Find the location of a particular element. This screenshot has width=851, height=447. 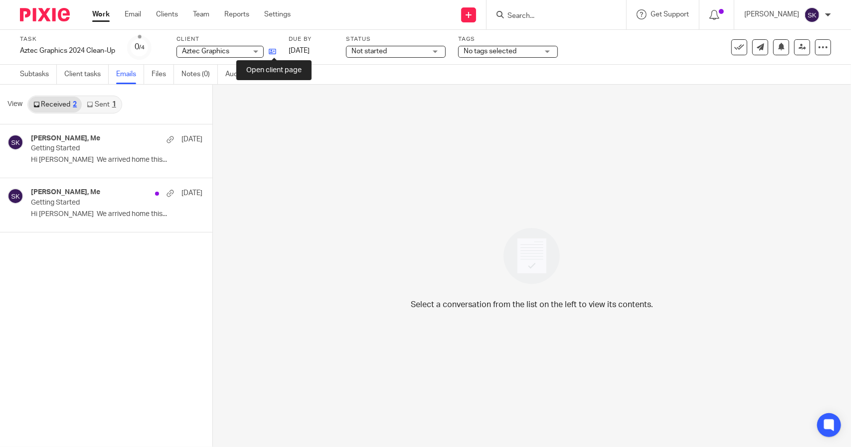

a: Client tasks is located at coordinates (86, 74).